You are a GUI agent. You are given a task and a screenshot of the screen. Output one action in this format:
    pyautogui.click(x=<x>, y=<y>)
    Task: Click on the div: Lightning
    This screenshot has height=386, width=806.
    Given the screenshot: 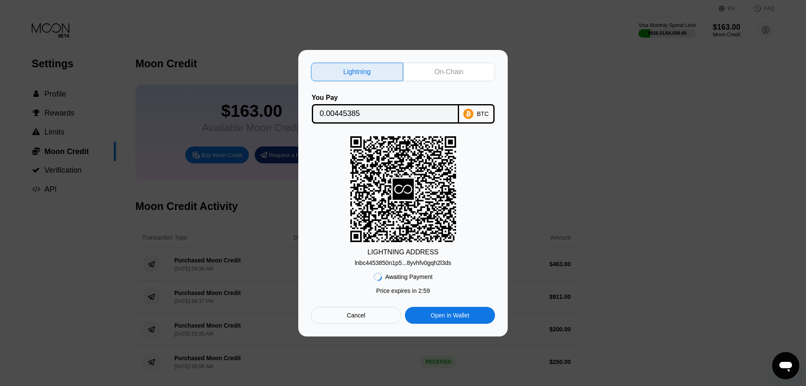 What is the action you would take?
    pyautogui.click(x=357, y=72)
    